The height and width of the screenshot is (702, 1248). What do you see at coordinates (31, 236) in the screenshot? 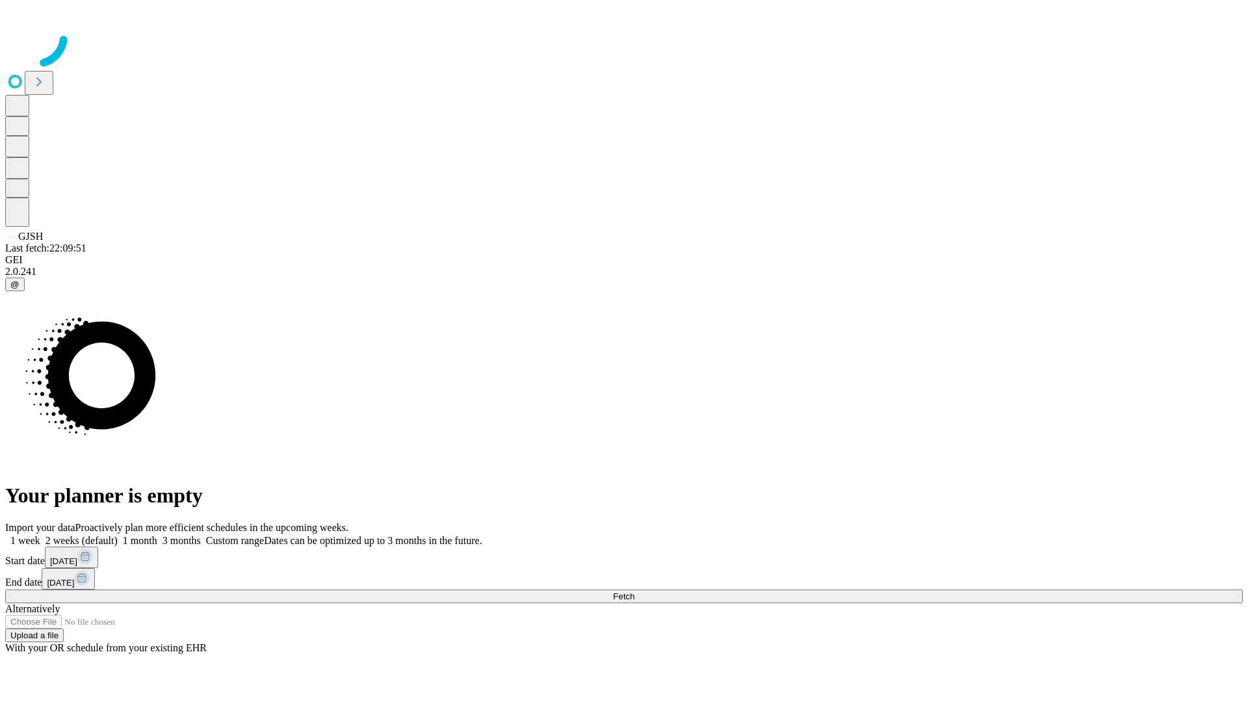
I see `span: GJSH` at bounding box center [31, 236].